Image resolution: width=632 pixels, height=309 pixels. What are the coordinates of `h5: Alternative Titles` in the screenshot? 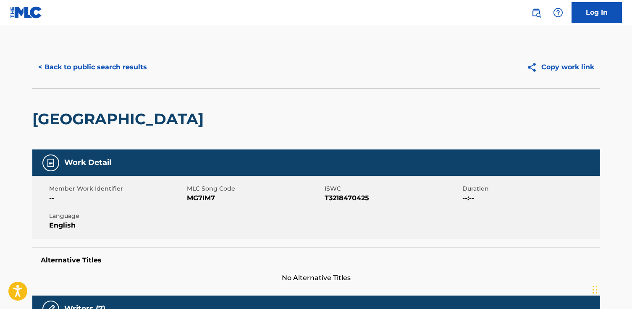 It's located at (316, 260).